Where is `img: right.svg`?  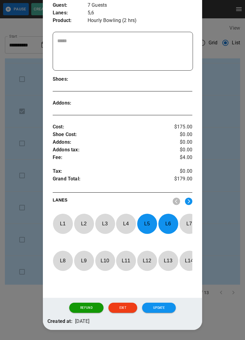 img: right.svg is located at coordinates (188, 201).